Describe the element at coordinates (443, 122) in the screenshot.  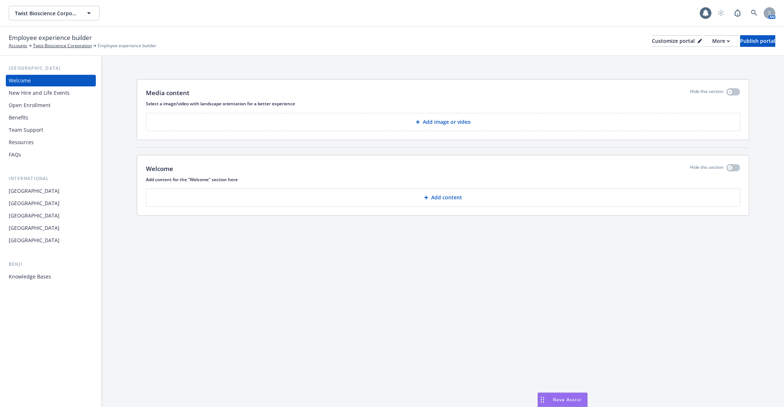
I see `button: Add image or video` at that location.